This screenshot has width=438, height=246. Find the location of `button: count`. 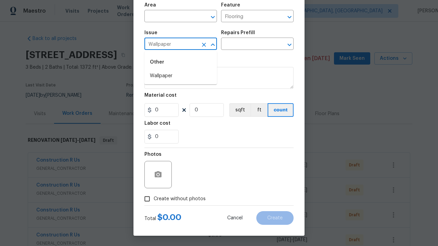

button: count is located at coordinates (280, 110).